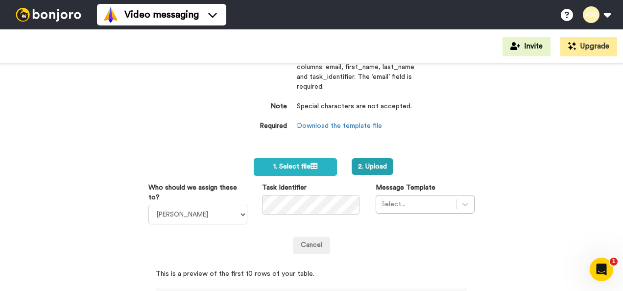 This screenshot has height=291, width=623. What do you see at coordinates (356, 112) in the screenshot?
I see `dd: Special characters are not accepted.` at bounding box center [356, 112].